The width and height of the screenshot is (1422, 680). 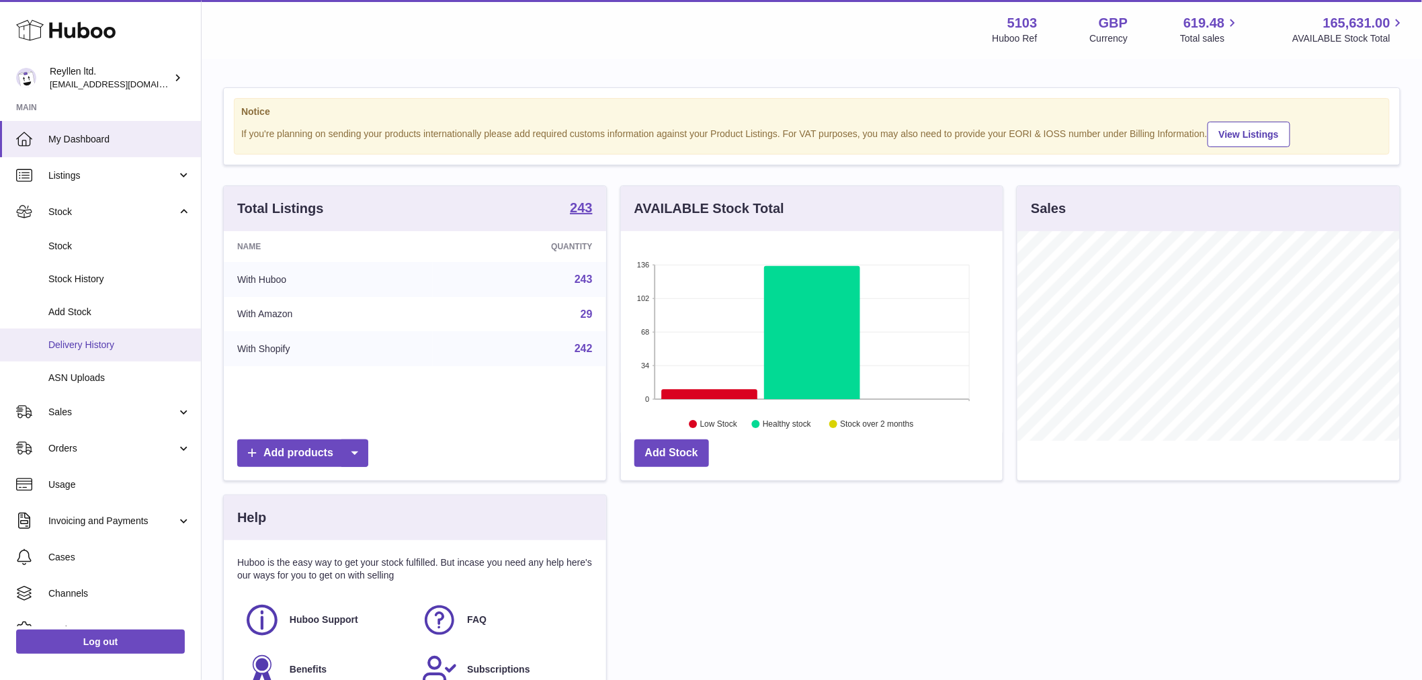 What do you see at coordinates (120, 630) in the screenshot?
I see `span: Settings` at bounding box center [120, 630].